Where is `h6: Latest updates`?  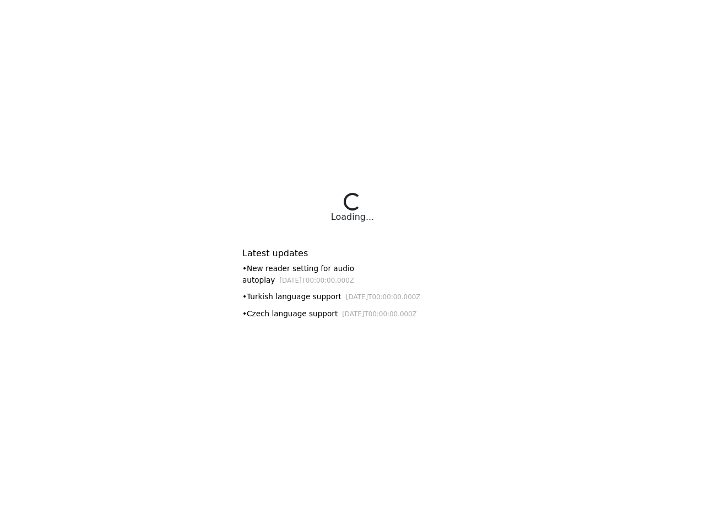
h6: Latest updates is located at coordinates (352, 253).